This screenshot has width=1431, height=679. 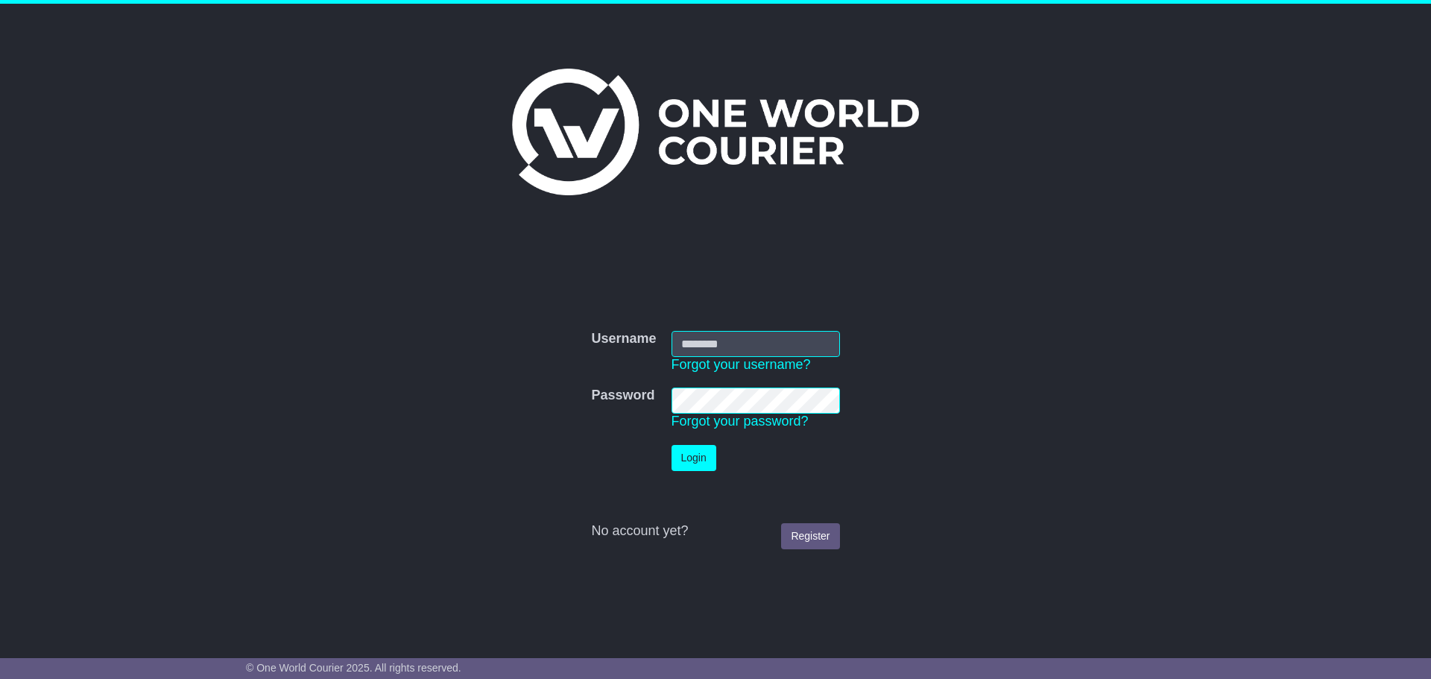 What do you see at coordinates (694, 458) in the screenshot?
I see `button: Login` at bounding box center [694, 458].